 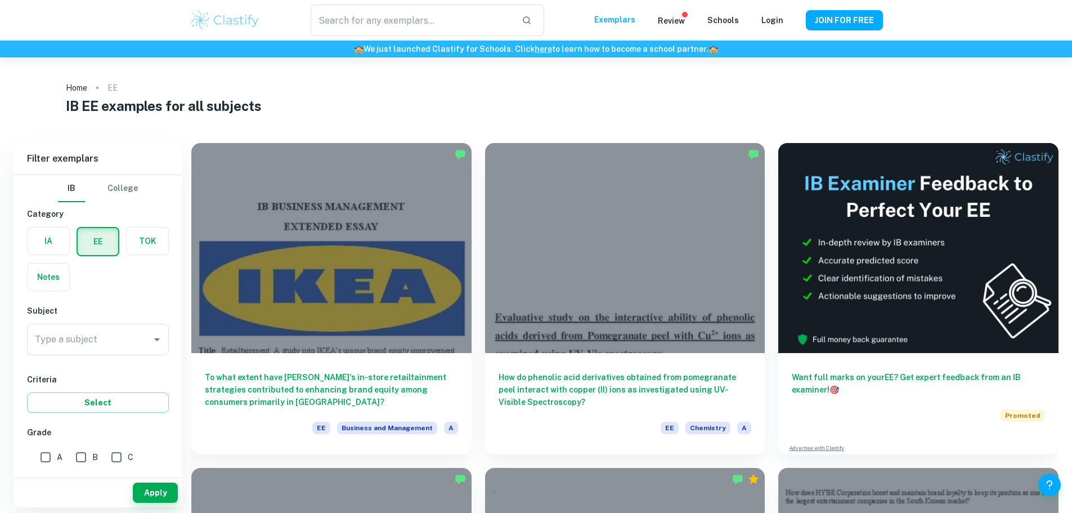 What do you see at coordinates (98, 241) in the screenshot?
I see `button: EE` at bounding box center [98, 241].